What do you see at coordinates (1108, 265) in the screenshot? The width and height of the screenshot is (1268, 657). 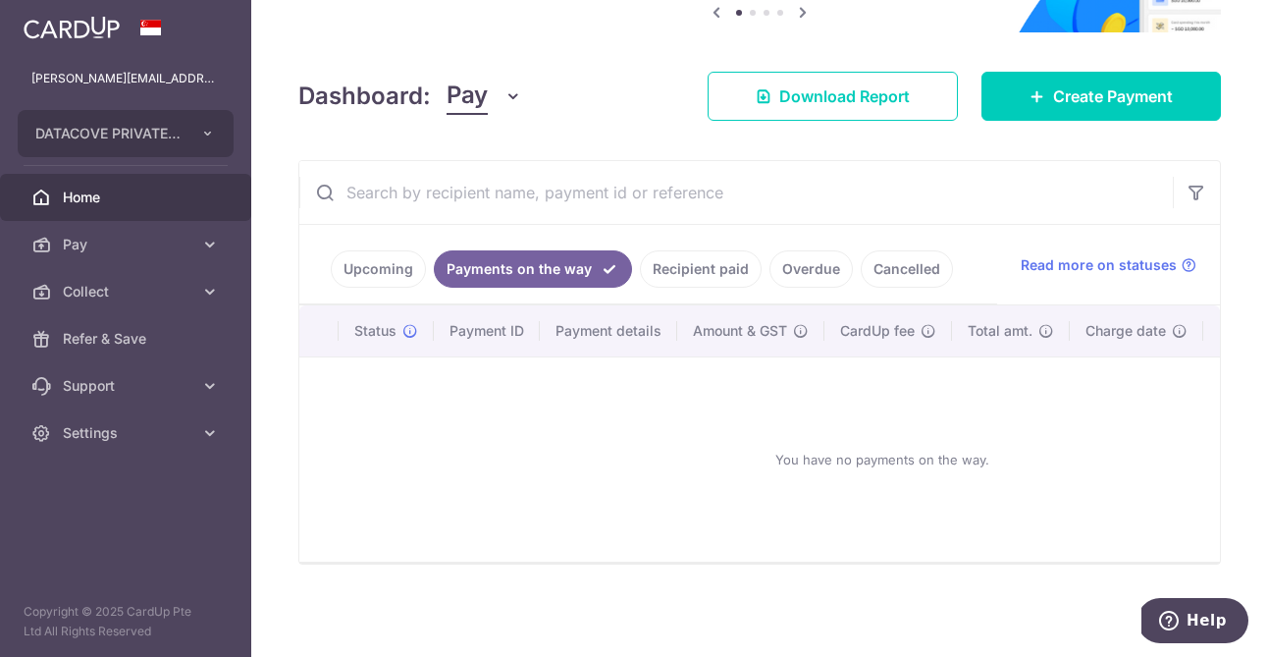 I see `a: Read more on statuses` at bounding box center [1108, 265].